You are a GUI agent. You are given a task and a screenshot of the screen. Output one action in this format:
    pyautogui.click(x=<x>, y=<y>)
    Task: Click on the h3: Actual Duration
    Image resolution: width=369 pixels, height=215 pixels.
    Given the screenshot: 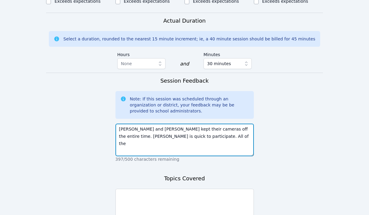 What is the action you would take?
    pyautogui.click(x=184, y=21)
    